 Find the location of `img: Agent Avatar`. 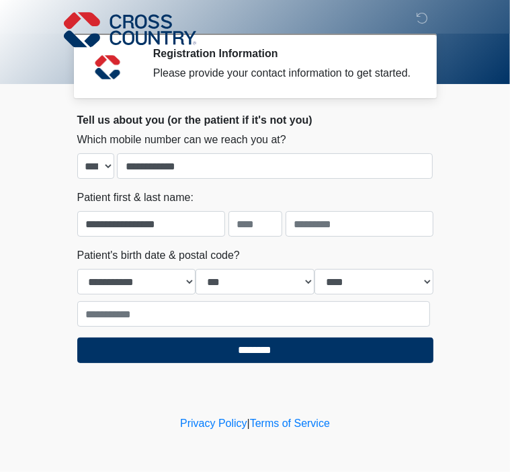

img: Agent Avatar is located at coordinates (108, 67).